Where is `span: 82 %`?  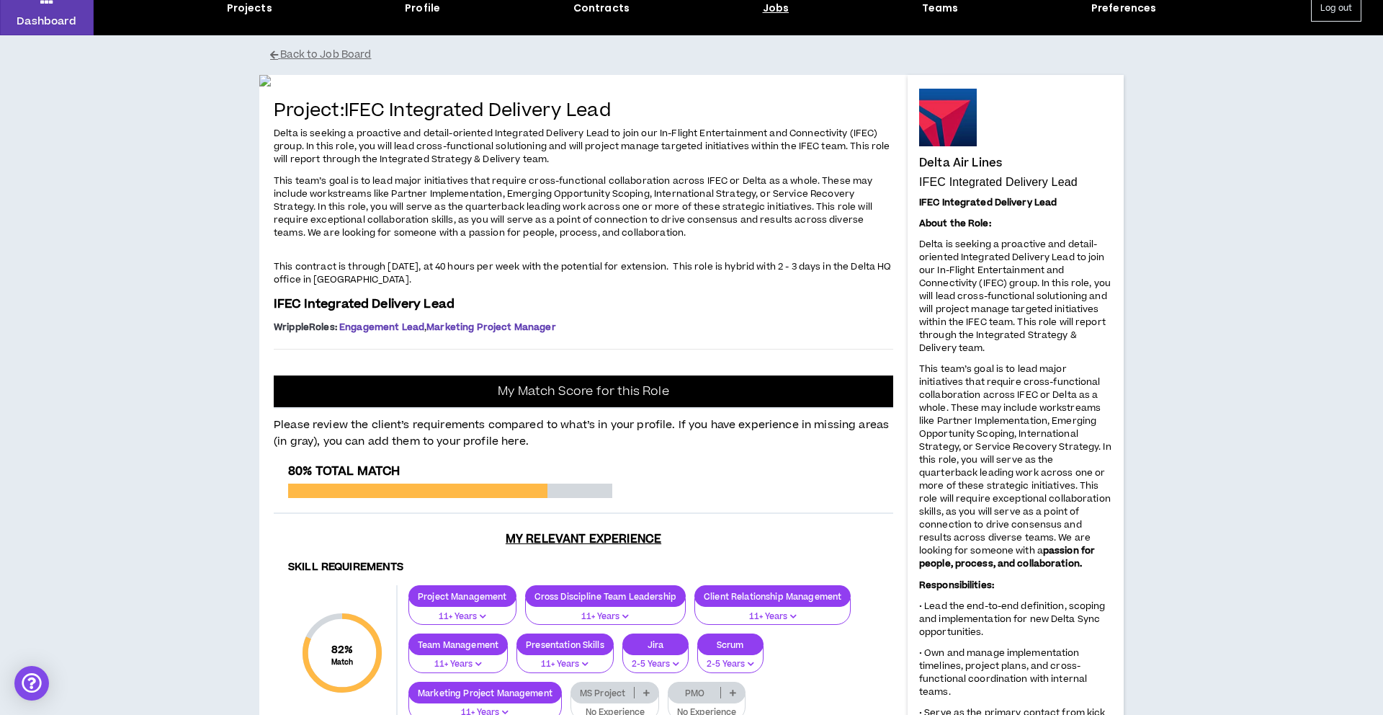 span: 82 % is located at coordinates (342, 649).